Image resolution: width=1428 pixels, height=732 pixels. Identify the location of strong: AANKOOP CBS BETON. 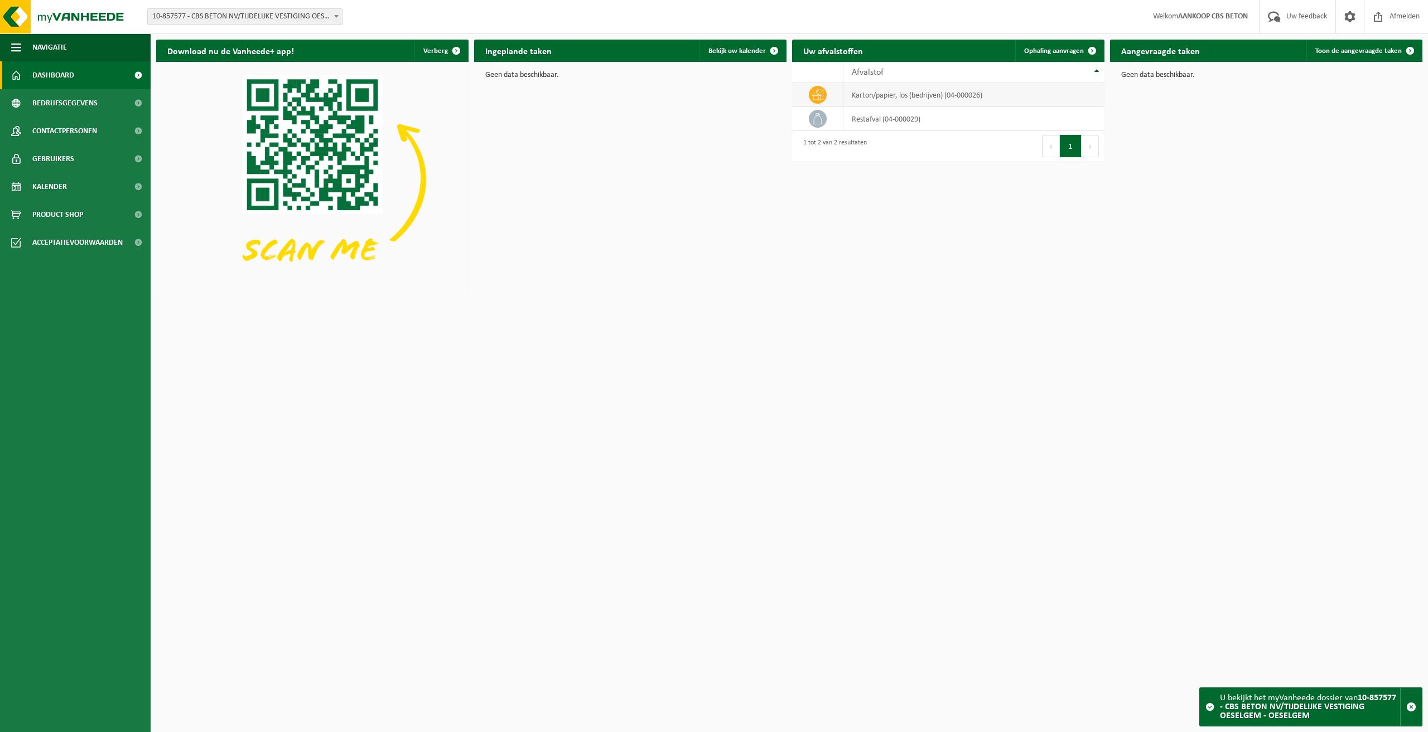
(1213, 16).